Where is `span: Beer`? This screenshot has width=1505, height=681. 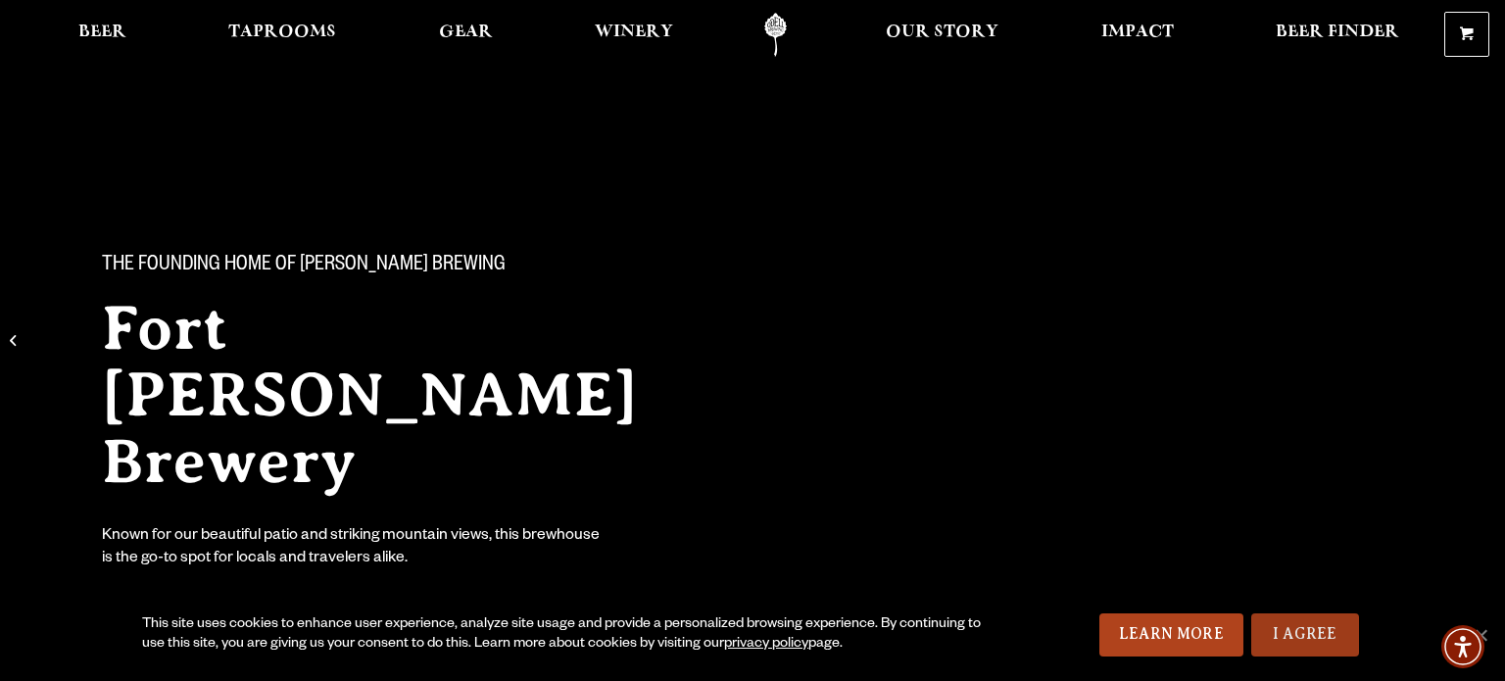
span: Beer is located at coordinates (102, 32).